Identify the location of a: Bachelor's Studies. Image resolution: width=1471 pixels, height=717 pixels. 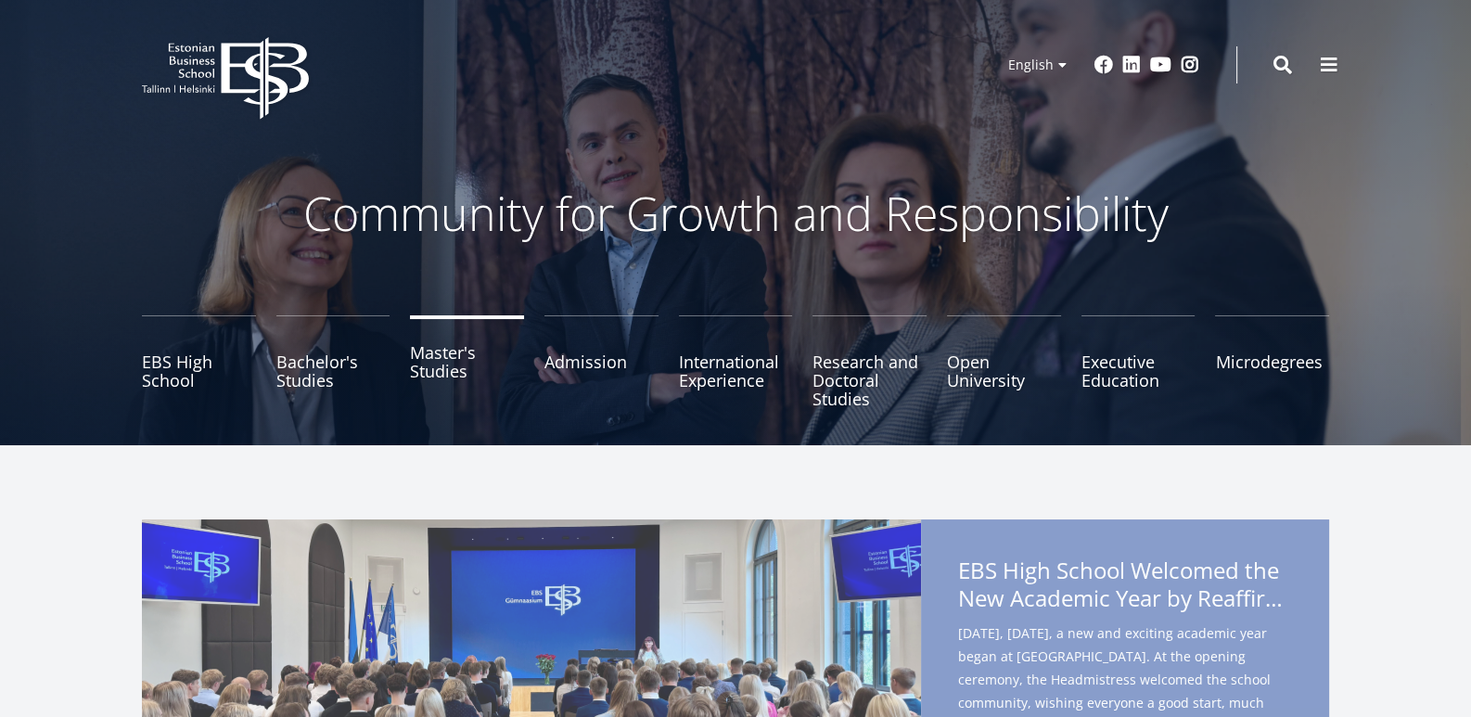
(333, 362).